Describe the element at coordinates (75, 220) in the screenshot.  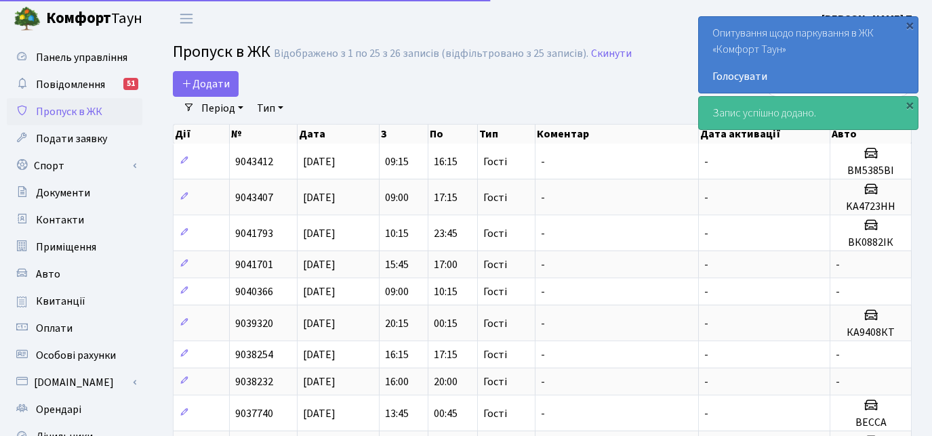
I see `a: Контакти` at that location.